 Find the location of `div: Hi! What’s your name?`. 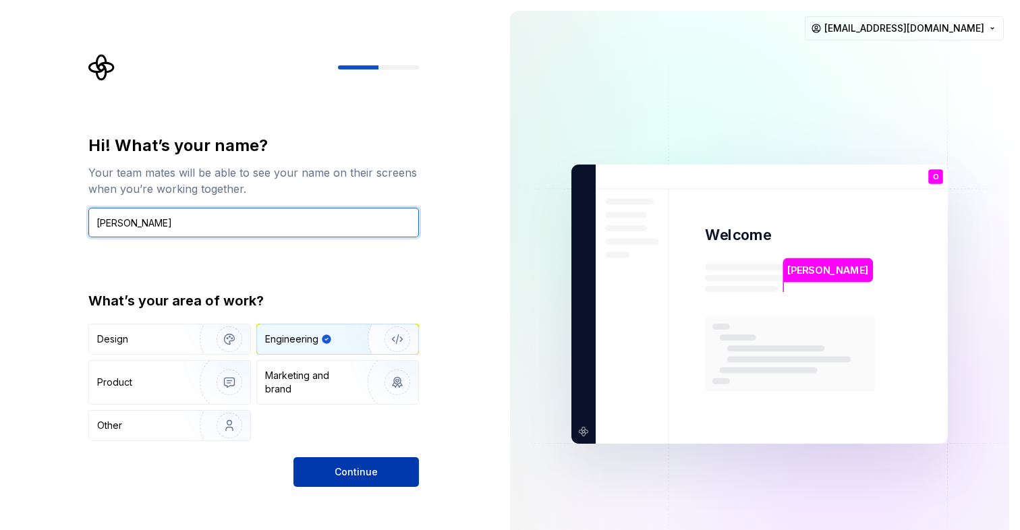

div: Hi! What’s your name? is located at coordinates (254, 146).